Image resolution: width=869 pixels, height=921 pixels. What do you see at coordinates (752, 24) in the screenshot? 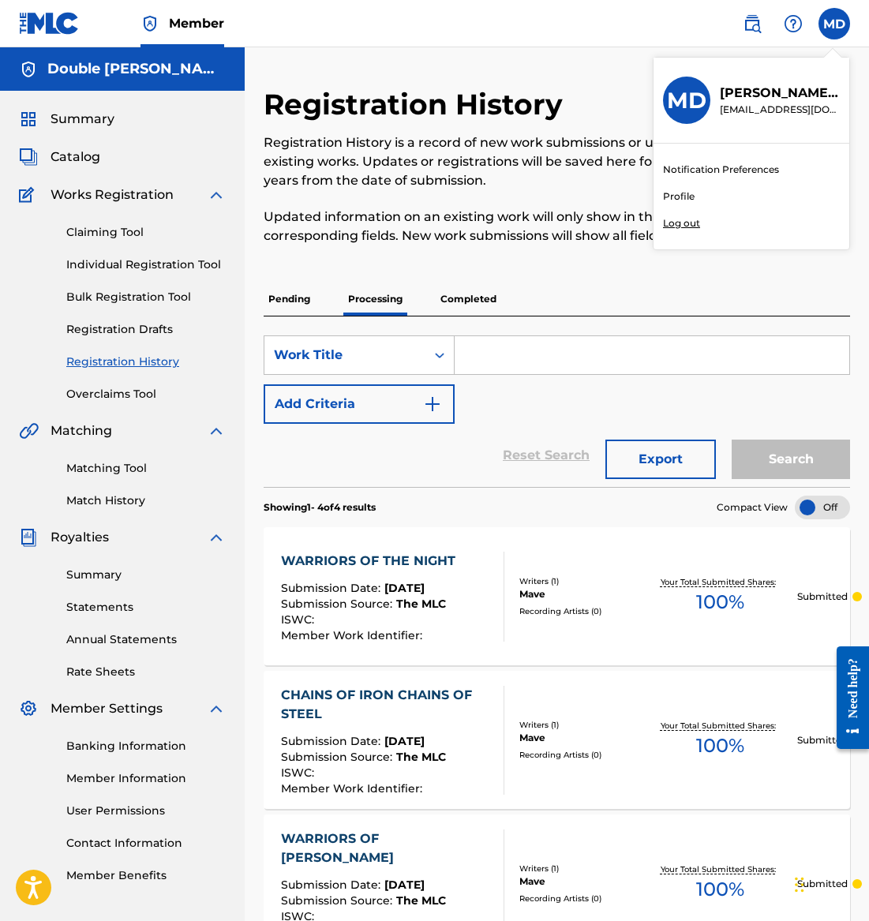
I see `img: search` at bounding box center [752, 24].